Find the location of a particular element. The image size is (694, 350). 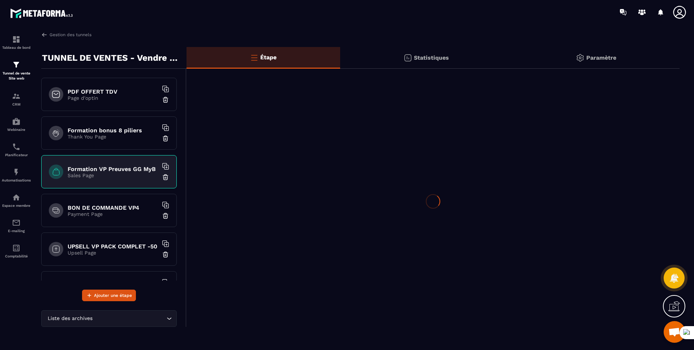

img: stats.20deebd0.svg is located at coordinates (408, 58).